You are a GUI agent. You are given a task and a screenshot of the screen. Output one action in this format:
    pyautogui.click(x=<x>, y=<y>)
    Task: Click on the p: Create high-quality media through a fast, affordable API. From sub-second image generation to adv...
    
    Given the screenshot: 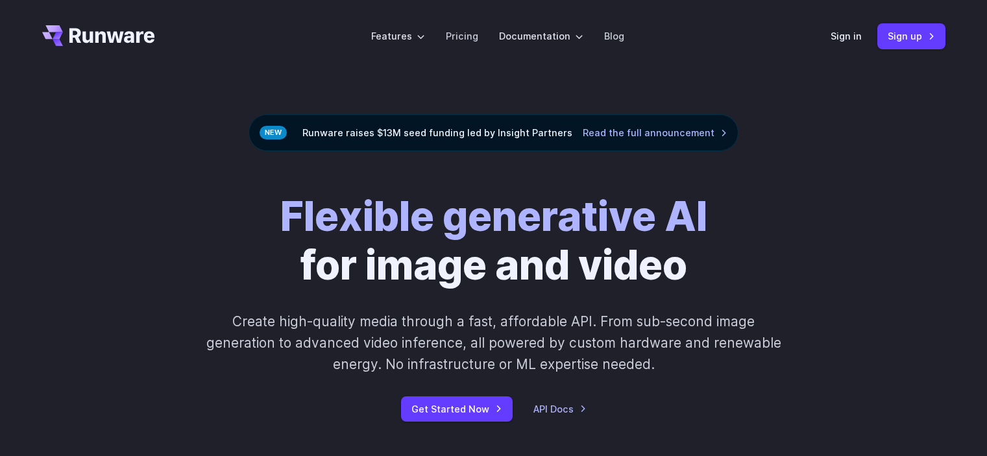 What is the action you would take?
    pyautogui.click(x=493, y=343)
    